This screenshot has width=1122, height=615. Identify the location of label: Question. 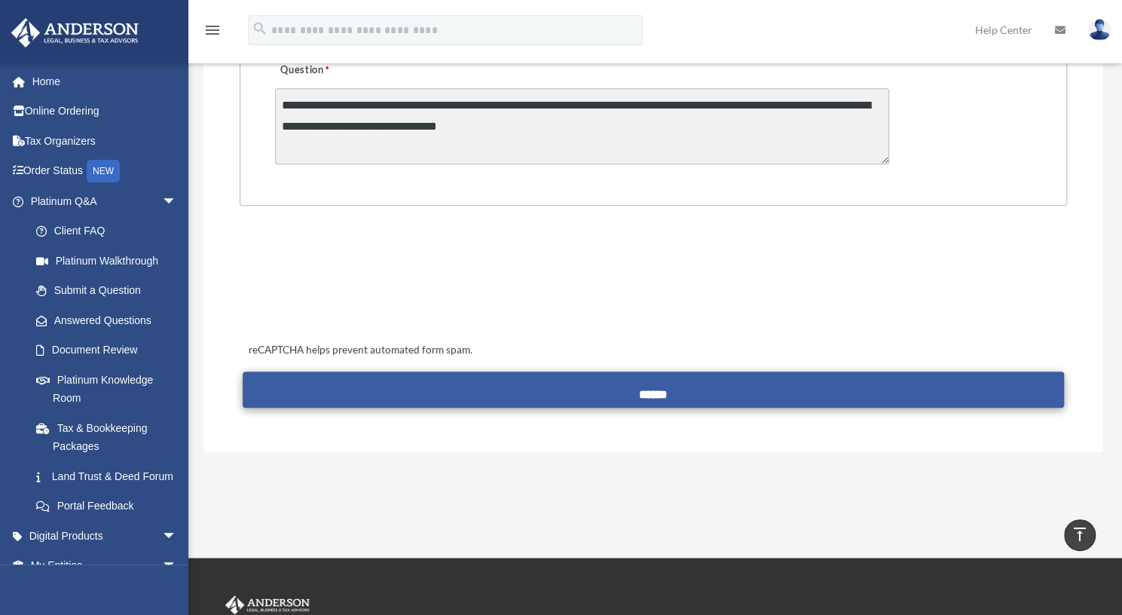
(333, 71).